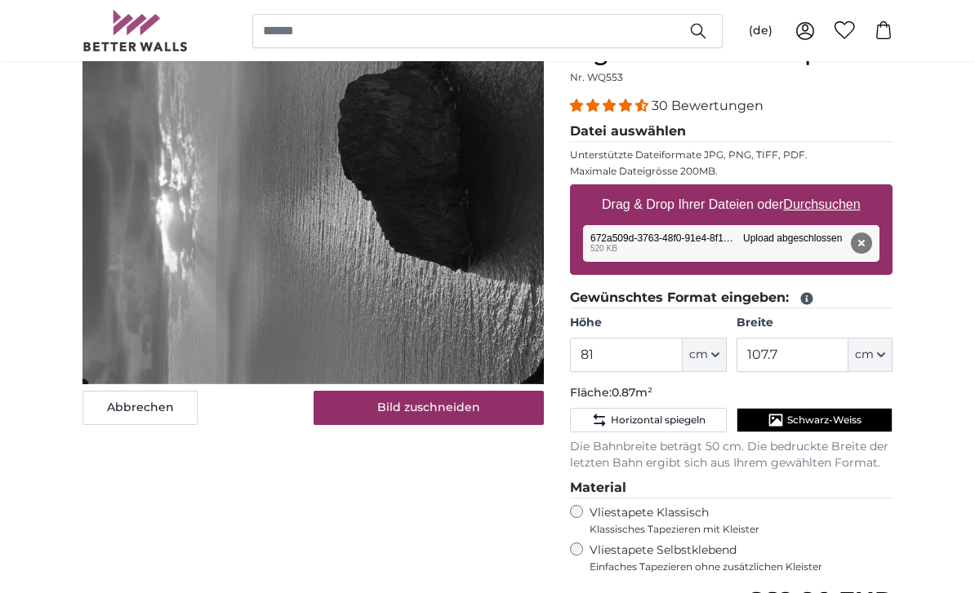 This screenshot has width=975, height=593. What do you see at coordinates (740, 558) in the screenshot?
I see `label: Vliestapete Selbstklebend` at bounding box center [740, 558].